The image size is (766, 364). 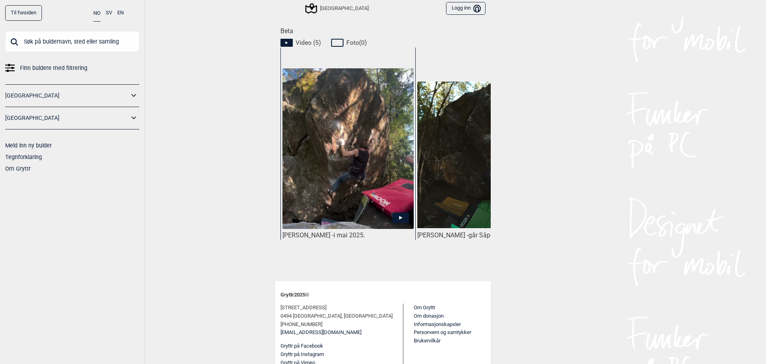 I want to click on a: Til forsiden, so click(x=24, y=13).